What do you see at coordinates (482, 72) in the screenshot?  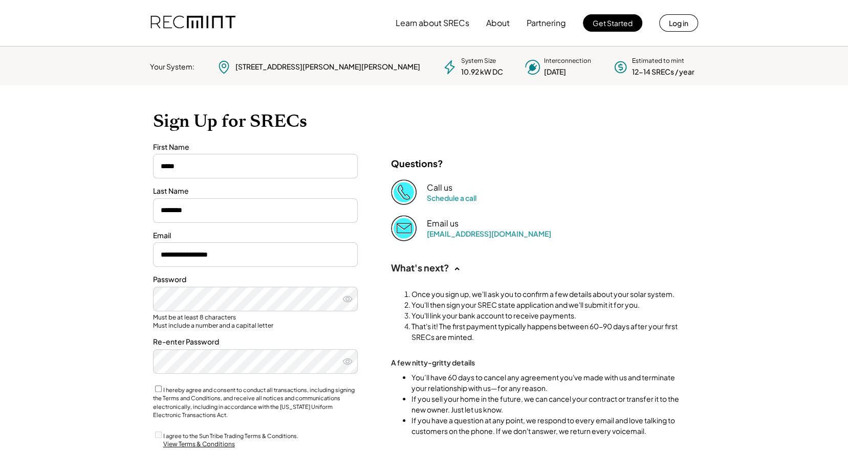 I see `div: 10.92 kW DC` at bounding box center [482, 72].